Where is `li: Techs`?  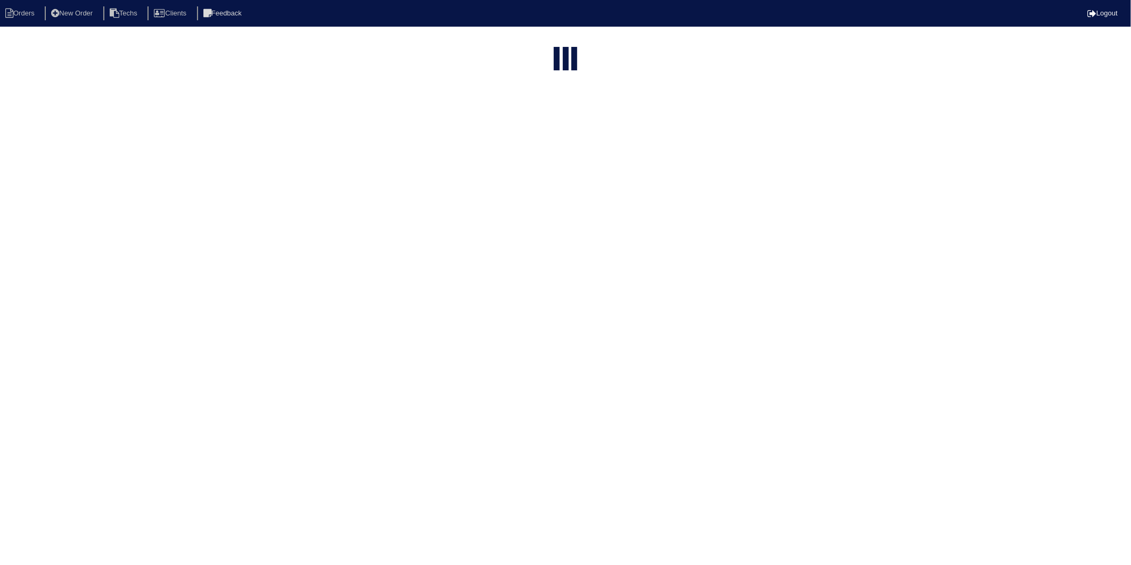
li: Techs is located at coordinates (125, 13).